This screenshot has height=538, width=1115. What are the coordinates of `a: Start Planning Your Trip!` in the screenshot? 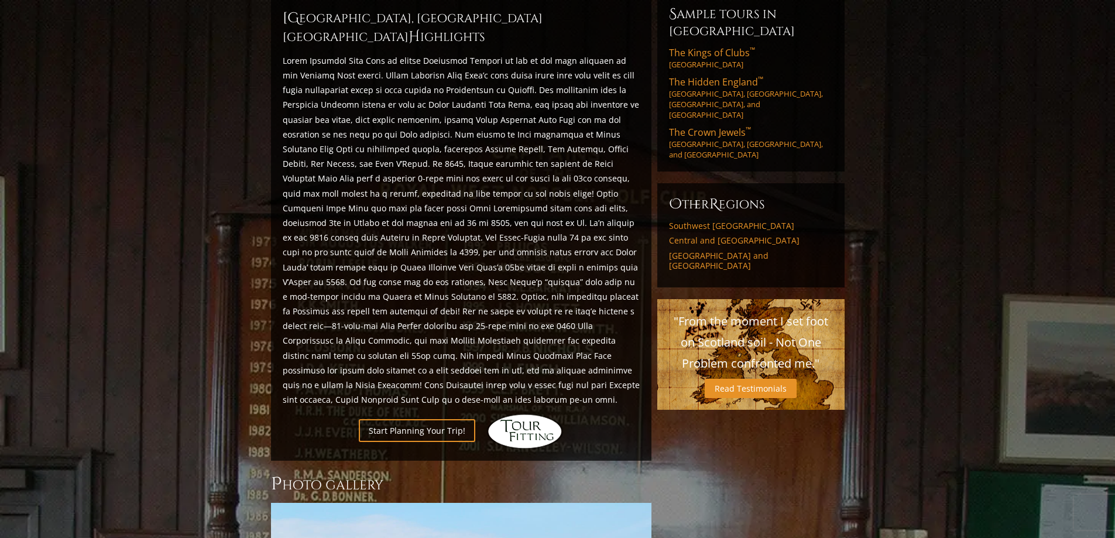 It's located at (417, 430).